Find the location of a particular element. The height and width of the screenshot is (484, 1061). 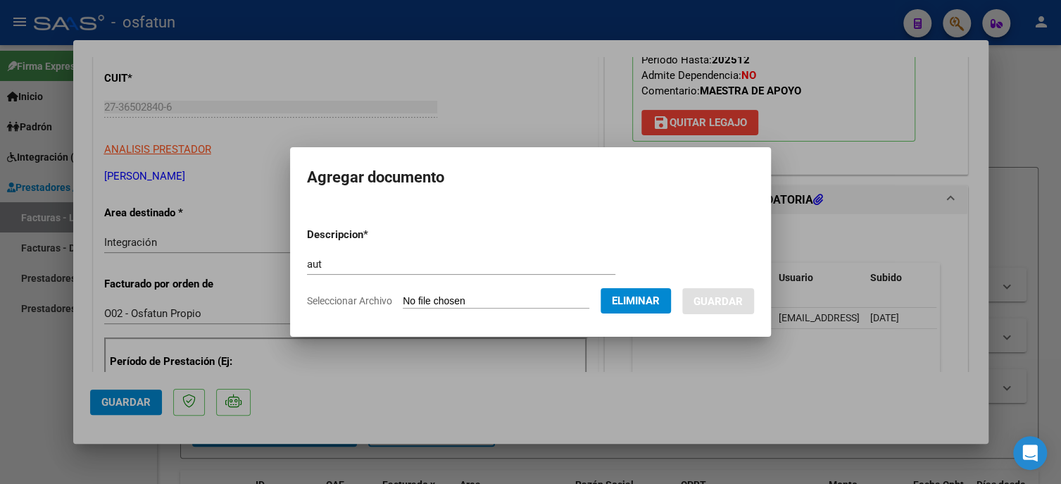

span: Eliminar is located at coordinates (636, 301).